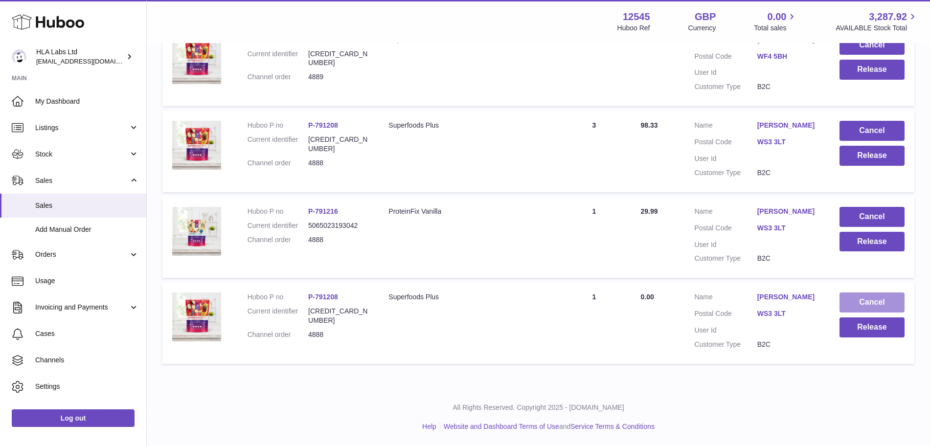 Image resolution: width=930 pixels, height=446 pixels. What do you see at coordinates (87, 360) in the screenshot?
I see `span: Channels` at bounding box center [87, 360].